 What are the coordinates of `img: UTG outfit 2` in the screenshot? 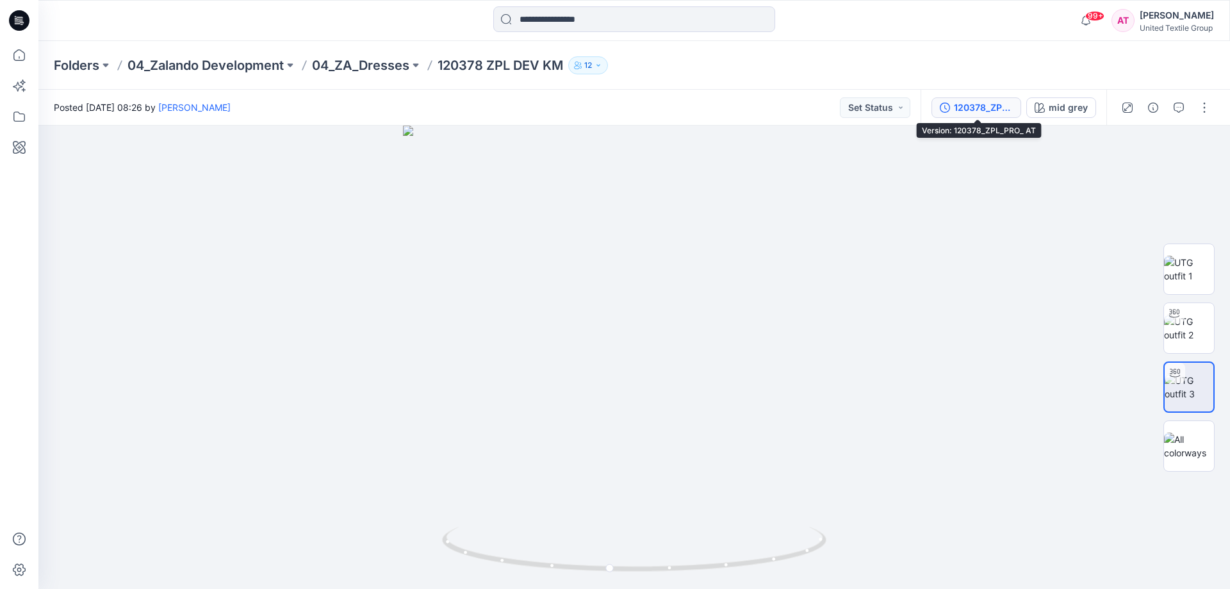 It's located at (1189, 328).